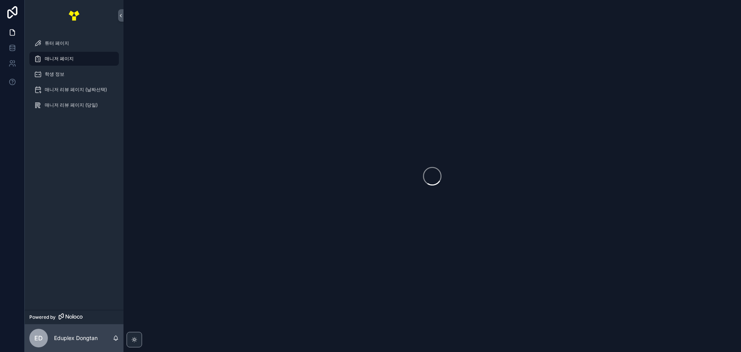  I want to click on span: Powered by, so click(42, 317).